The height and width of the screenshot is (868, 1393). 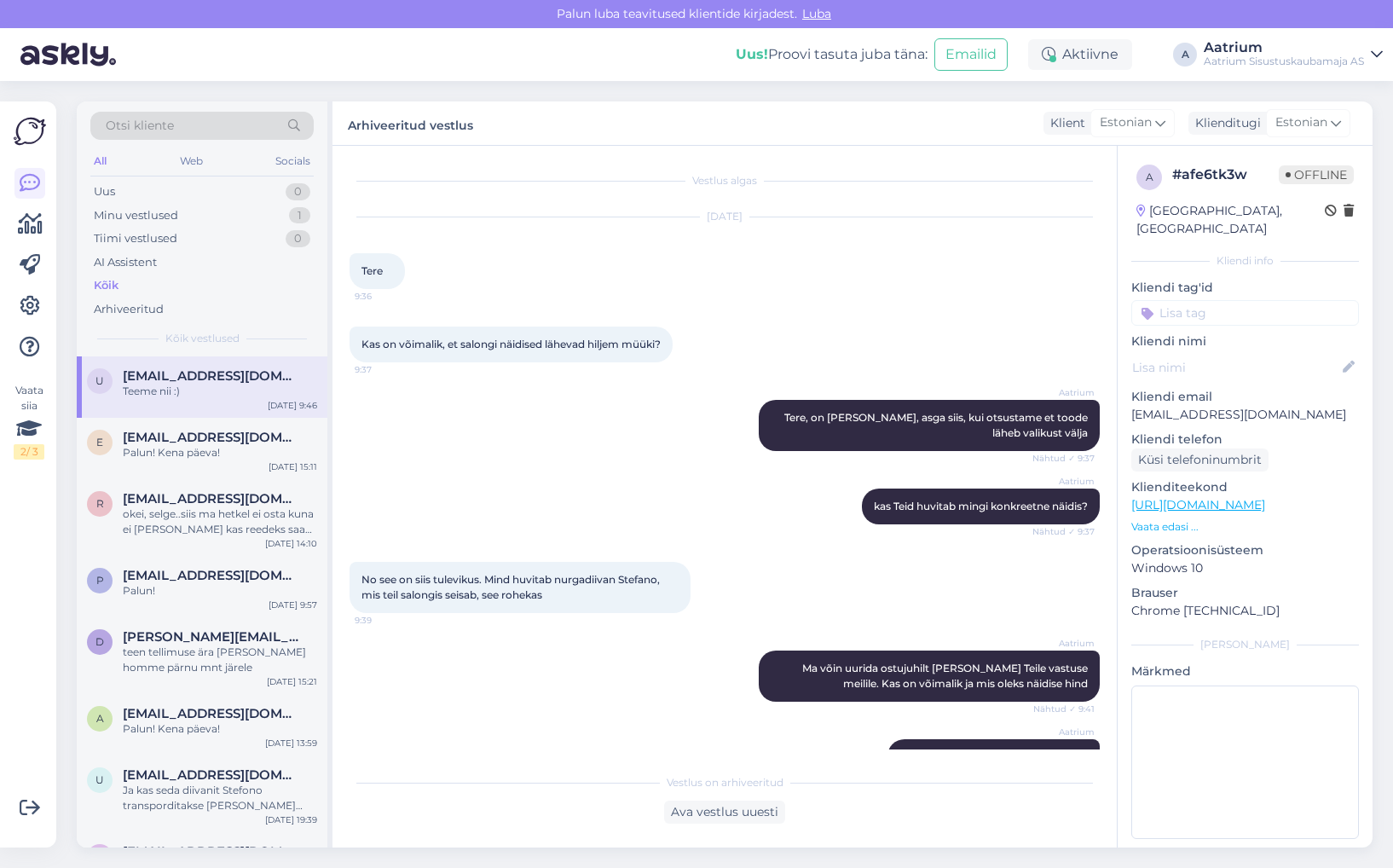 What do you see at coordinates (1244, 396) in the screenshot?
I see `p: Kliendi email` at bounding box center [1244, 396].